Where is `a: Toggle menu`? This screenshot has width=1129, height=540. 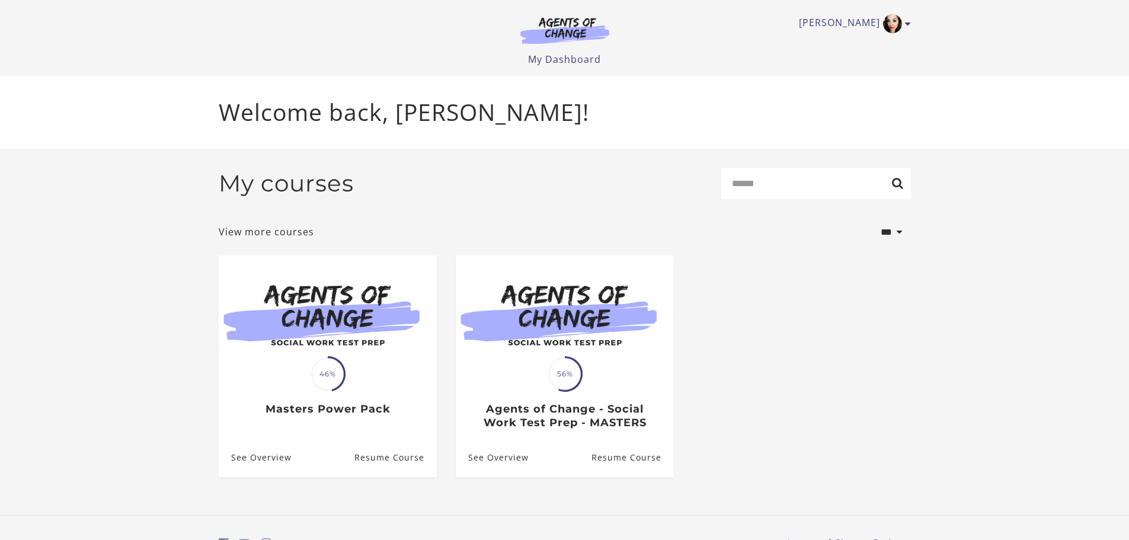
a: Toggle menu is located at coordinates (852, 24).